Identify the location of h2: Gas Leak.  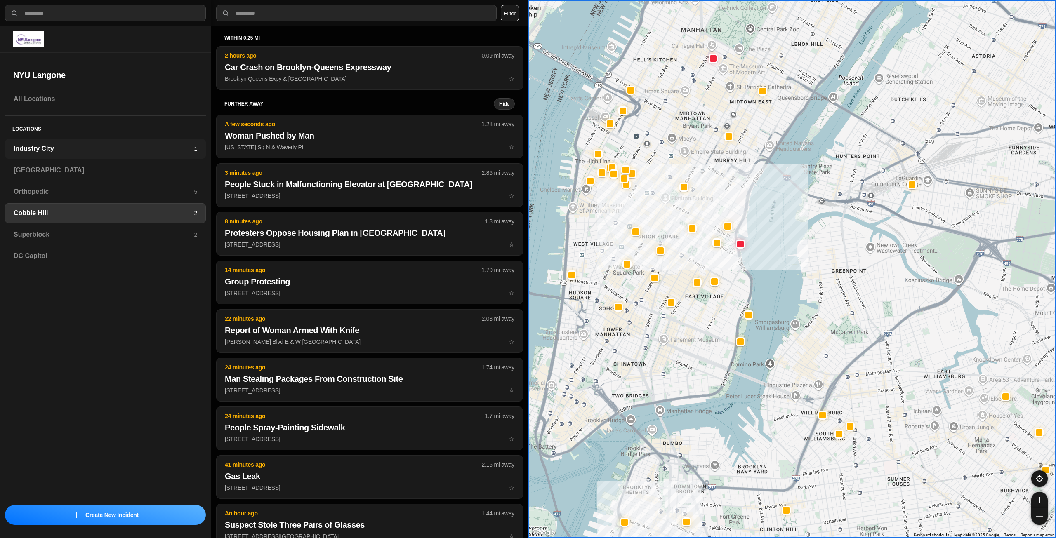
(370, 477).